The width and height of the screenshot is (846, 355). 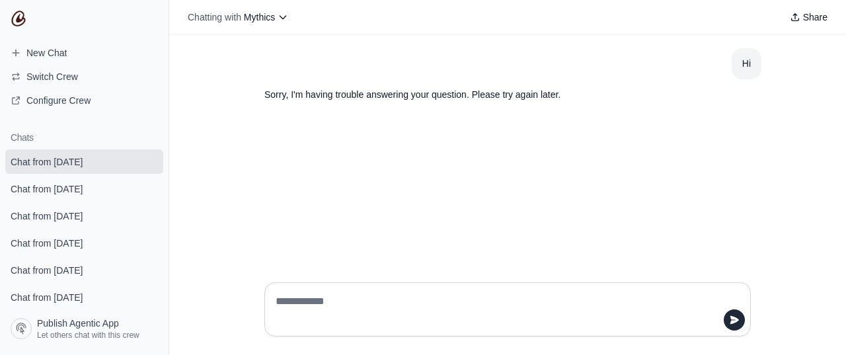 I want to click on div: Hi, so click(x=746, y=63).